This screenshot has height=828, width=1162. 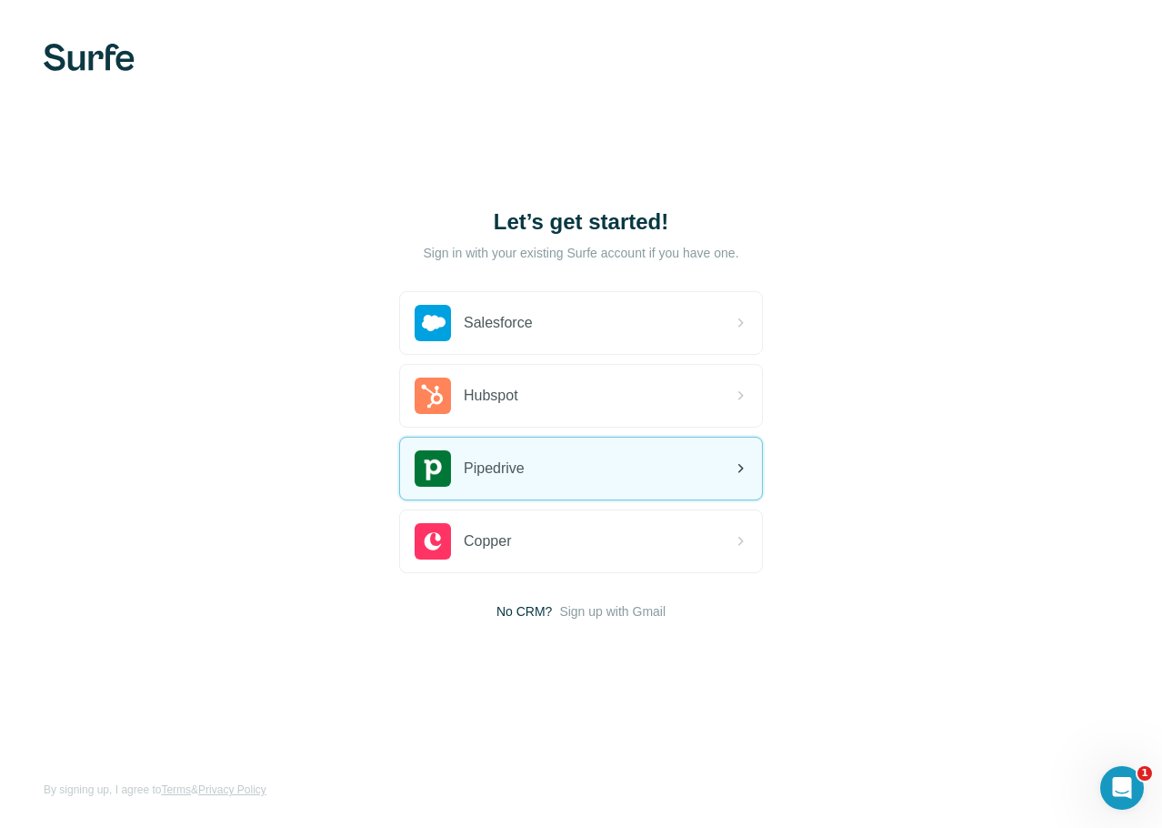 I want to click on span: No CRM?, so click(x=524, y=611).